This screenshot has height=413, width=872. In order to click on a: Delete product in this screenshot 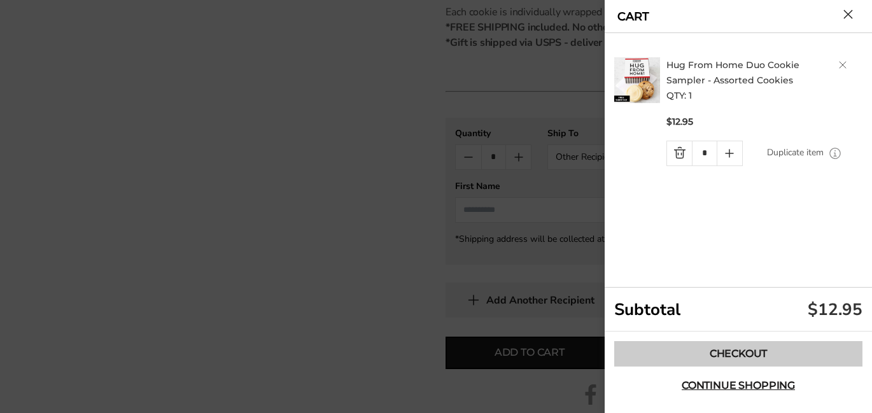, I will do `click(843, 65)`.